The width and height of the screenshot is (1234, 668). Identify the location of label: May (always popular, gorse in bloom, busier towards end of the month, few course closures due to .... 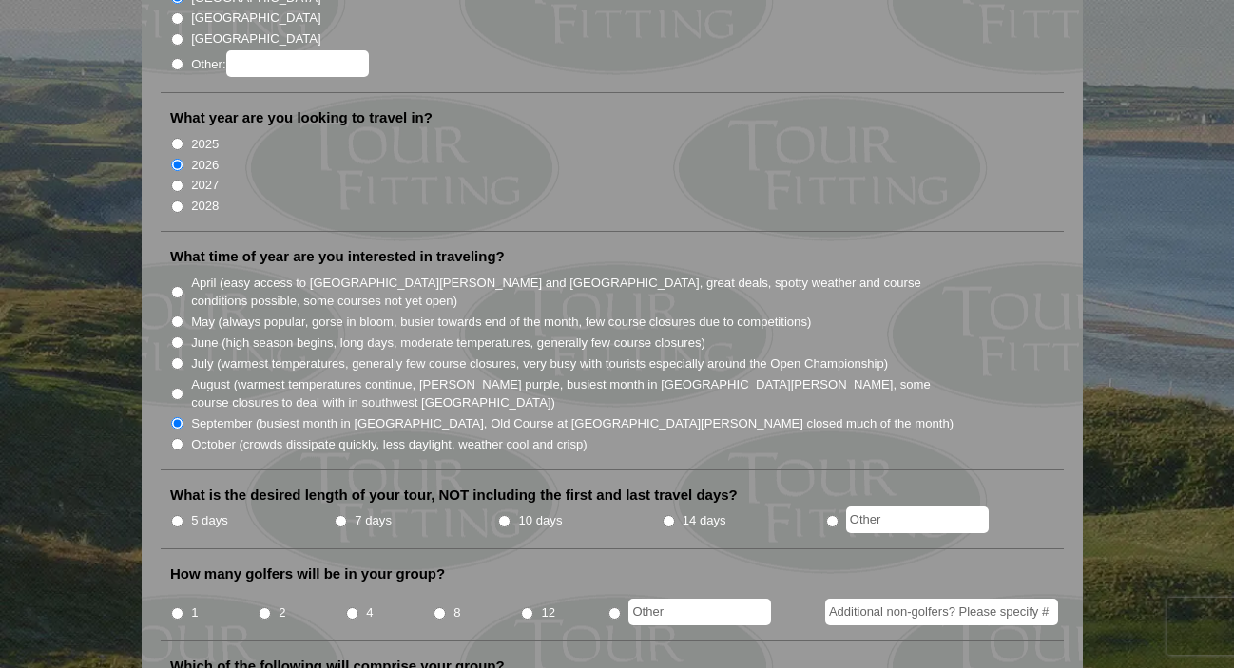
(501, 322).